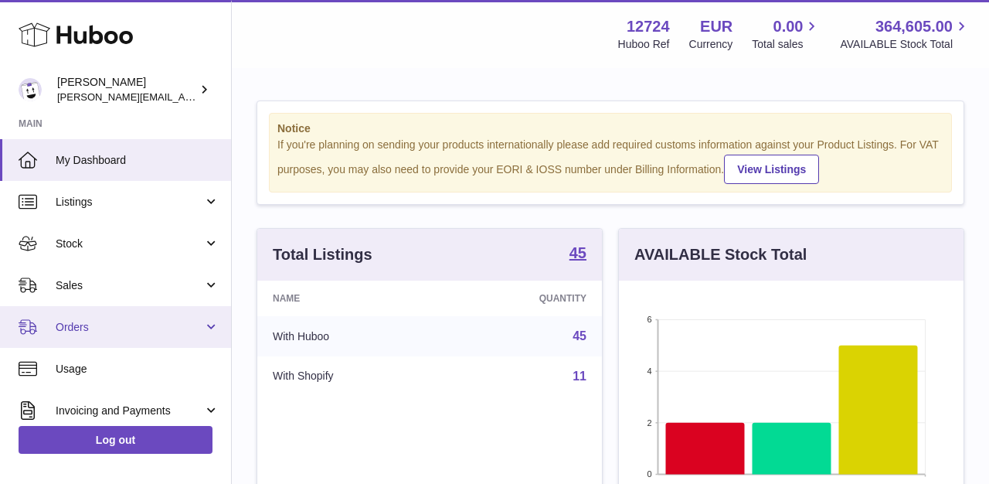  What do you see at coordinates (322, 254) in the screenshot?
I see `h3: Total Listings` at bounding box center [322, 254].